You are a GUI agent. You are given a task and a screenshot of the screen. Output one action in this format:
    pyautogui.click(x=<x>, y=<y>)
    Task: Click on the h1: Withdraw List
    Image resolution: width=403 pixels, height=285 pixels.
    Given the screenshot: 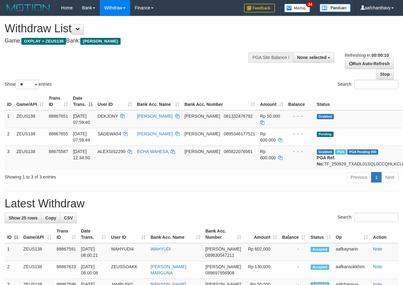 What is the action you would take?
    pyautogui.click(x=134, y=29)
    